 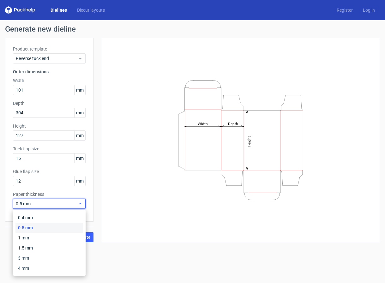 What do you see at coordinates (47, 203) in the screenshot?
I see `span: 0.5 mm` at bounding box center [47, 203].